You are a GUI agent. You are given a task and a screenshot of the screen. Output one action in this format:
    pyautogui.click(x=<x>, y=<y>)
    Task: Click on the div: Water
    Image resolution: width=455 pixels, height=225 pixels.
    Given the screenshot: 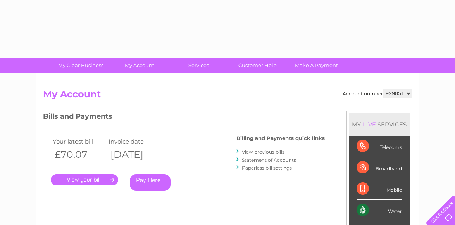 What is the action you would take?
    pyautogui.click(x=379, y=210)
    